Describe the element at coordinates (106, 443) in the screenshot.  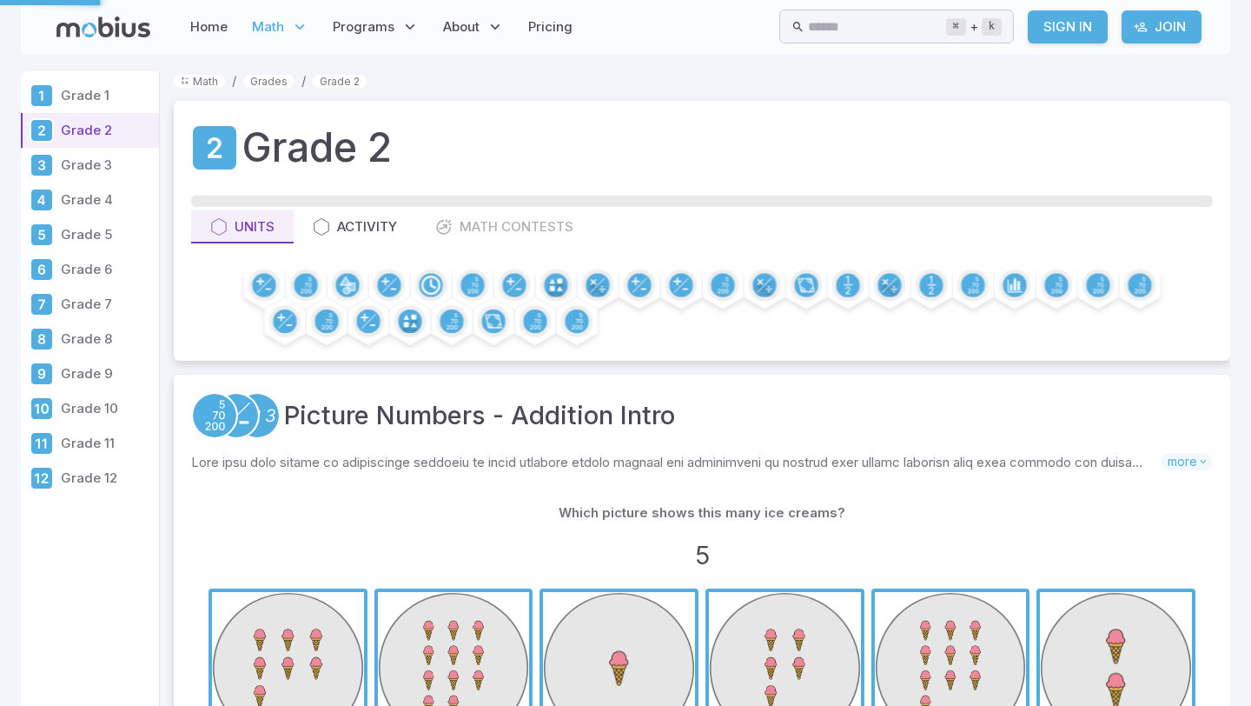
I see `p: Grade 11` at that location.